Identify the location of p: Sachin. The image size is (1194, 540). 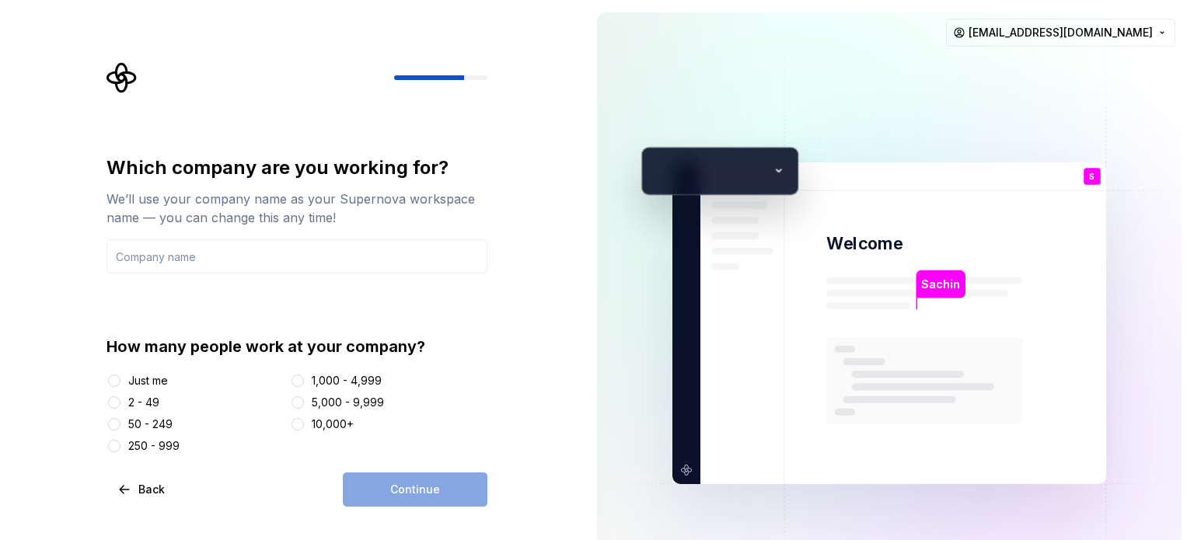
(941, 285).